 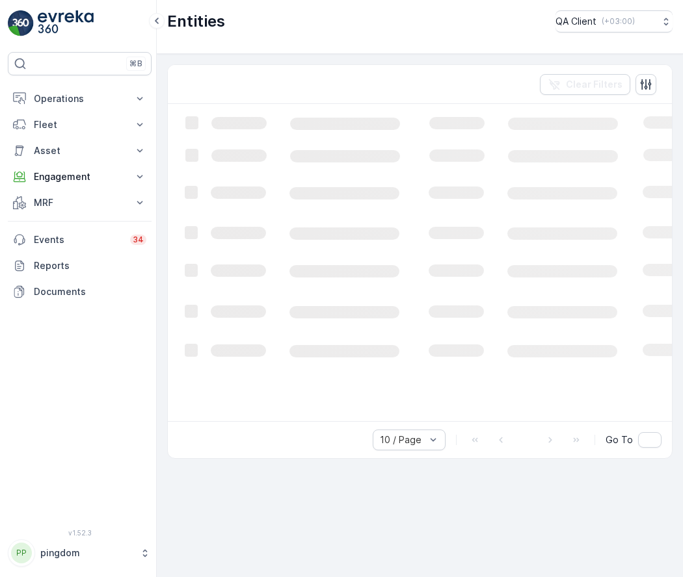 I want to click on button: Operations, so click(x=79, y=99).